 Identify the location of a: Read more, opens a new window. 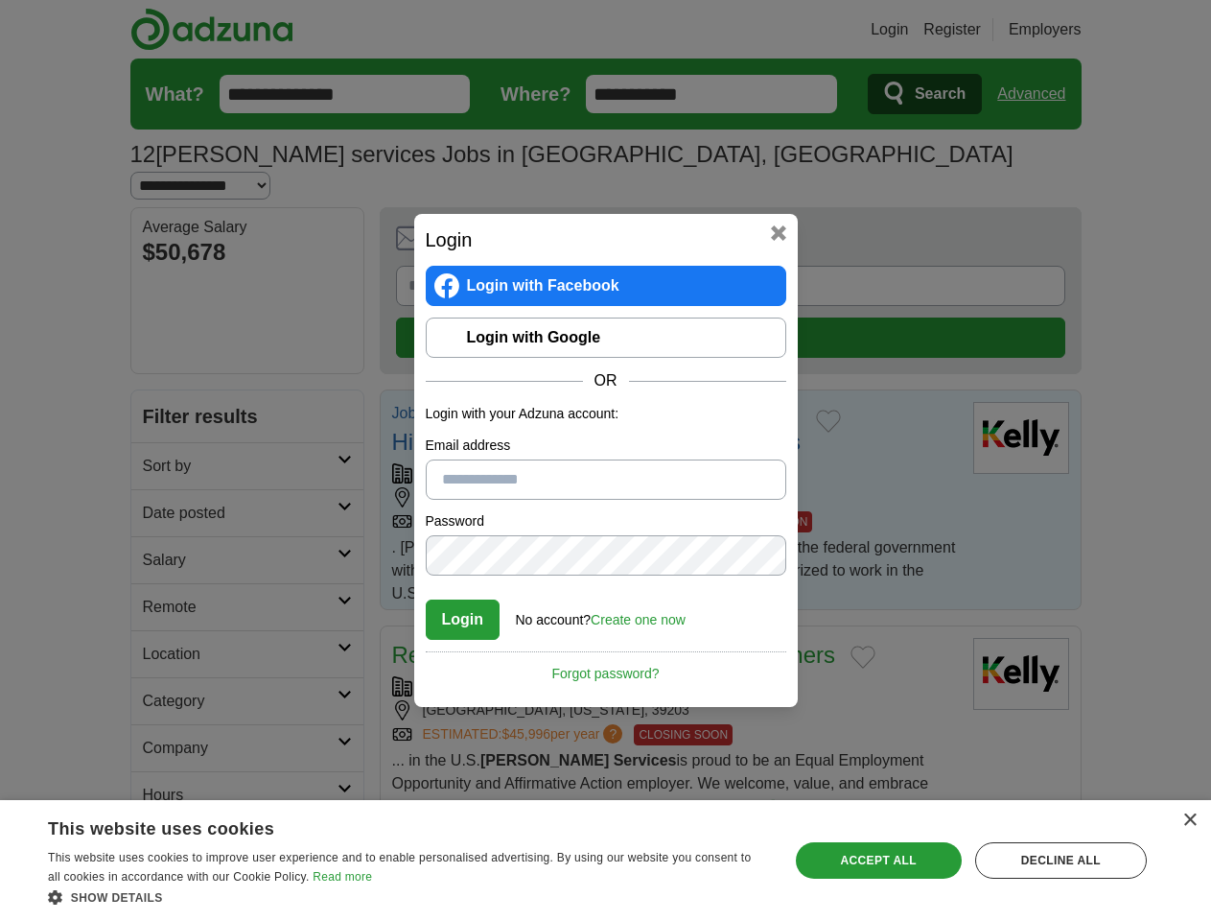
(342, 877).